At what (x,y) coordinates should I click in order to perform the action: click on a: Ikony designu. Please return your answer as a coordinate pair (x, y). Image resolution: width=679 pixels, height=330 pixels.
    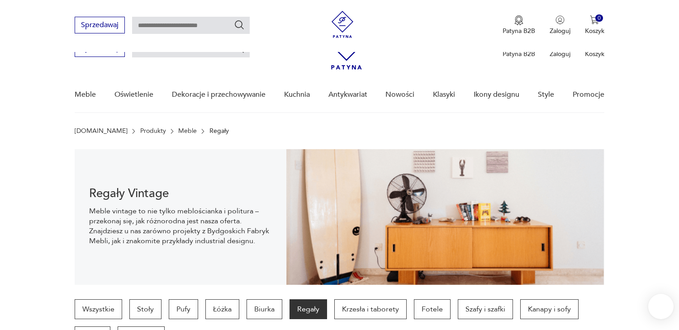
    Looking at the image, I should click on (497, 95).